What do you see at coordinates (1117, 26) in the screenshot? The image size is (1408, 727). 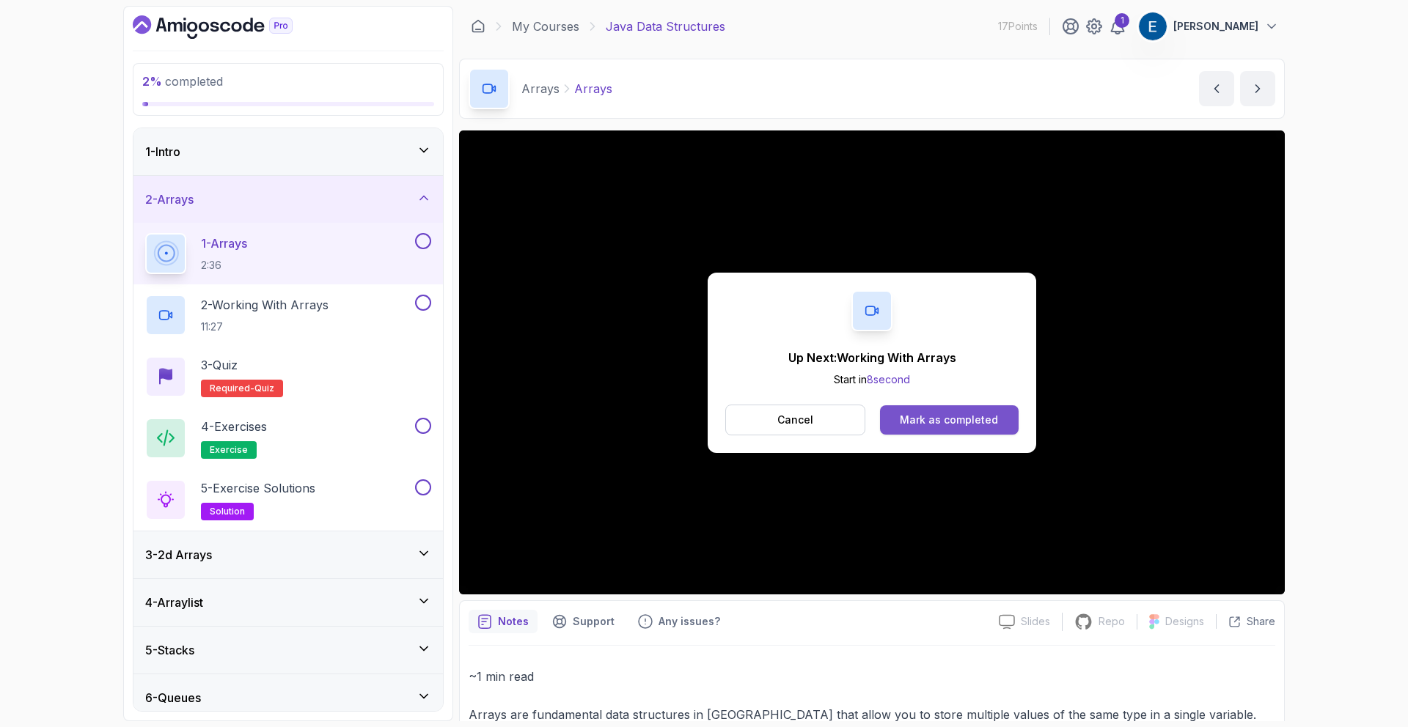 I see `a: 1` at bounding box center [1117, 26].